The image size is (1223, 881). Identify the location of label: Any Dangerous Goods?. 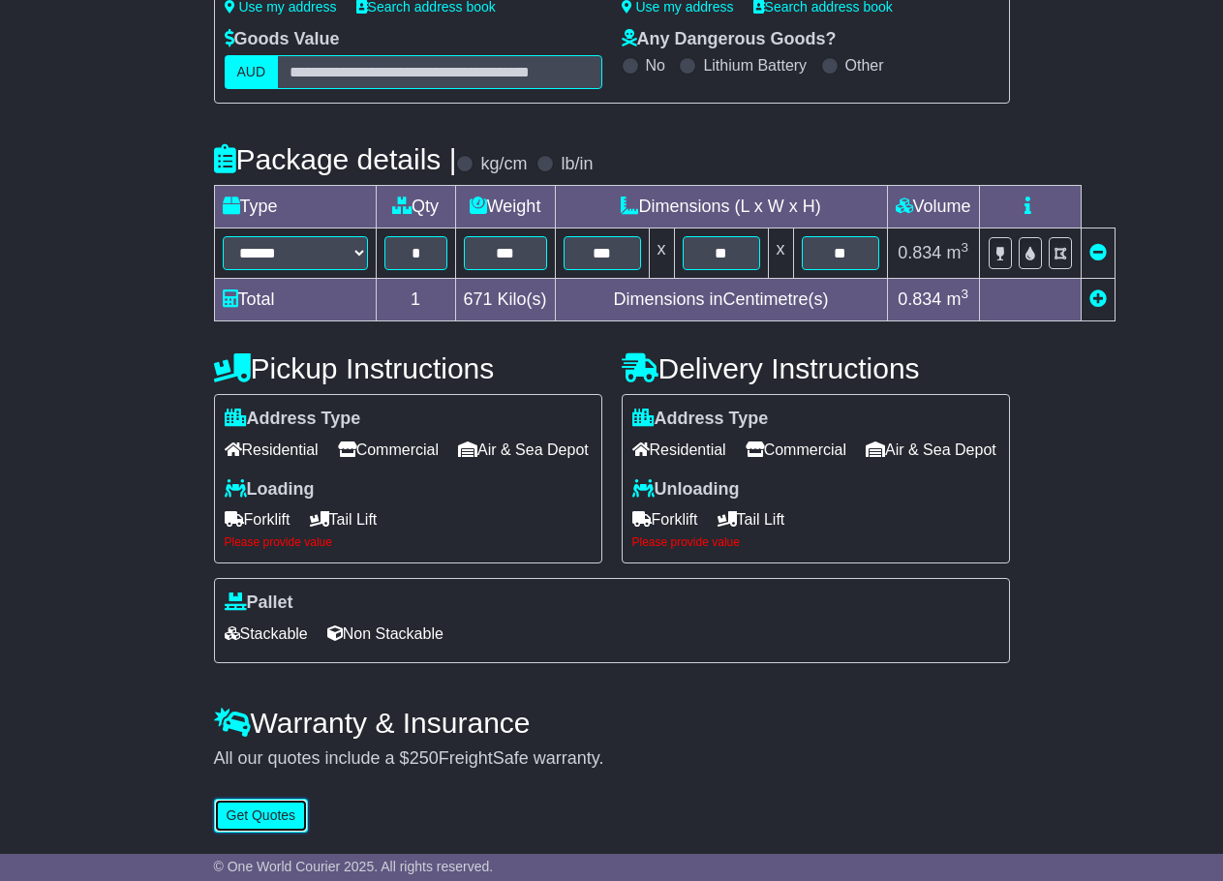
(729, 40).